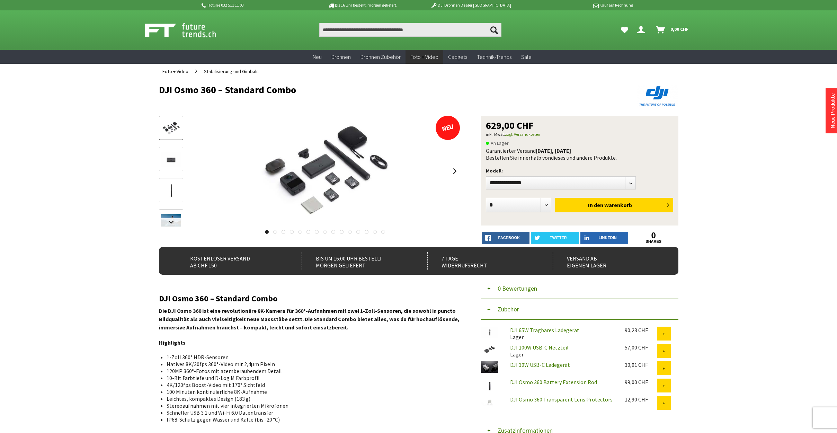 The height and width of the screenshot is (433, 837). I want to click on p: Kauf auf Rechnung, so click(579, 5).